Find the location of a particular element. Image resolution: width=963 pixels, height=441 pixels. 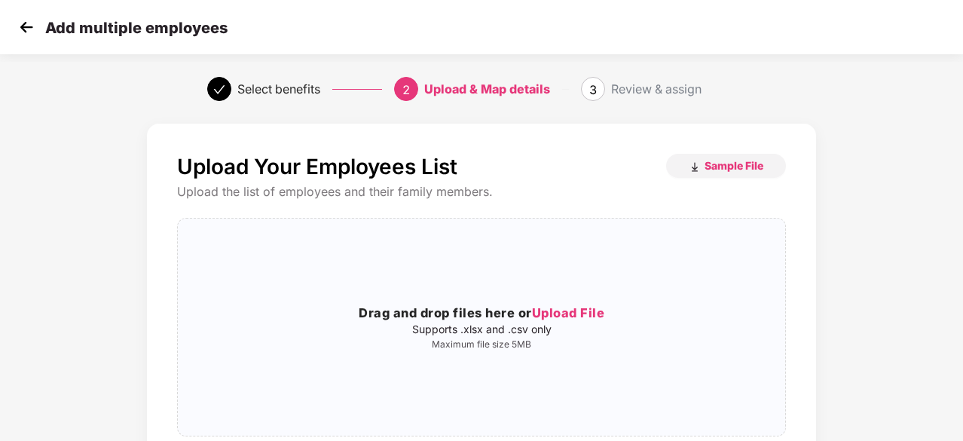

p: Supports .xlsx and .csv only is located at coordinates (481, 329).